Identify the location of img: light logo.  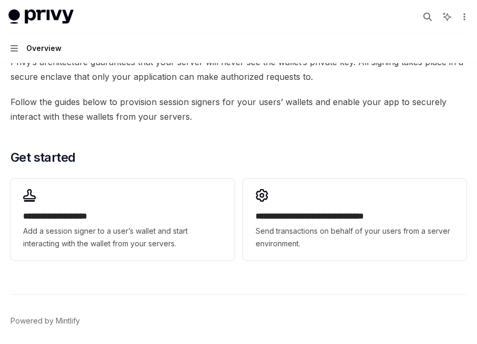
(41, 17).